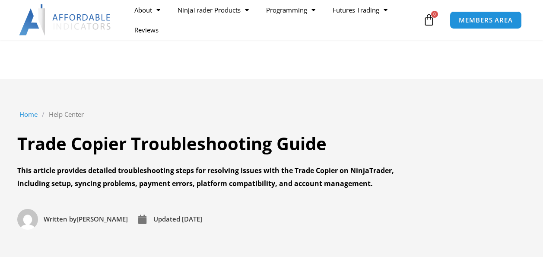  I want to click on a: MEMBERS AREA, so click(486, 20).